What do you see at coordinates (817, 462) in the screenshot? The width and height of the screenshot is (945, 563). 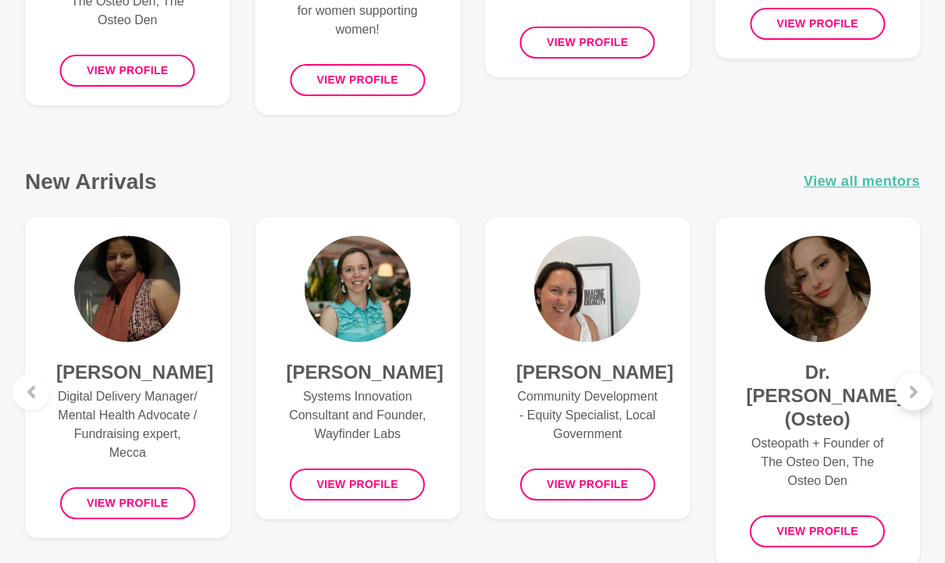 I see `p: Osteopath + Founder of The Osteo Den, The Osteo Den` at bounding box center [817, 462].